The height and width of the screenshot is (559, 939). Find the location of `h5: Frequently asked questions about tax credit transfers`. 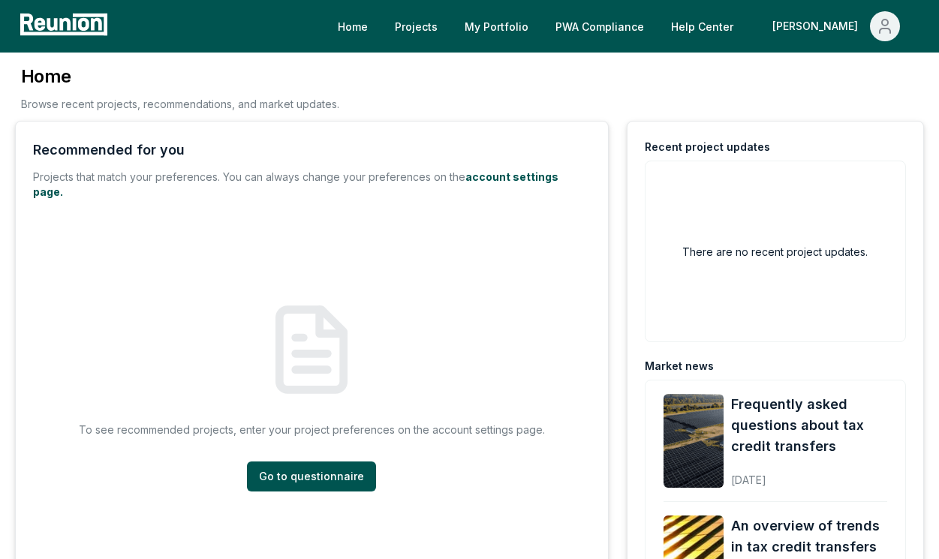

h5: Frequently asked questions about tax credit transfers is located at coordinates (809, 426).